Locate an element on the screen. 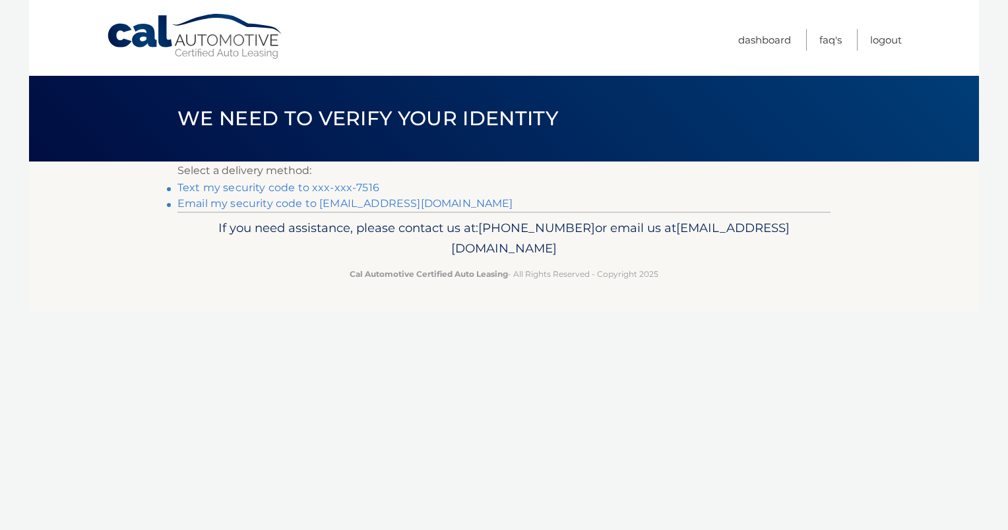 The width and height of the screenshot is (1008, 530). strong: Cal Automotive Certified Auto Leasing is located at coordinates (429, 274).